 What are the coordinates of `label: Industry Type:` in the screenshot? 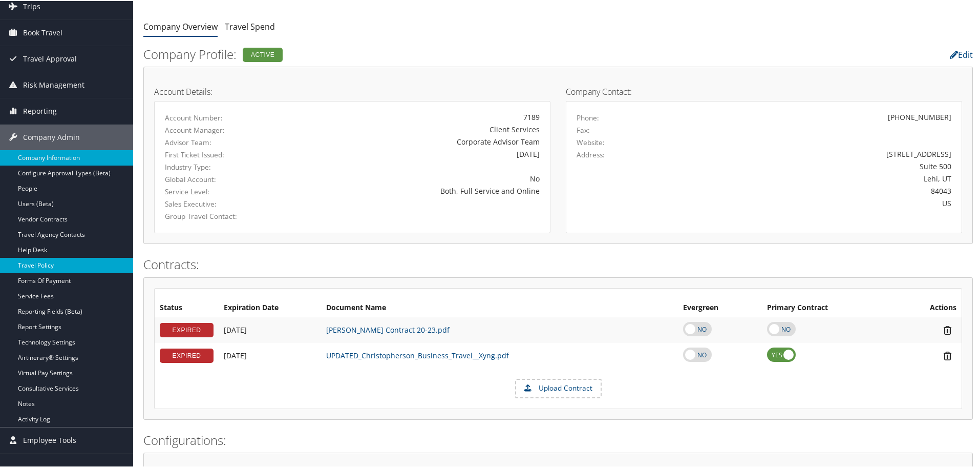 It's located at (222, 166).